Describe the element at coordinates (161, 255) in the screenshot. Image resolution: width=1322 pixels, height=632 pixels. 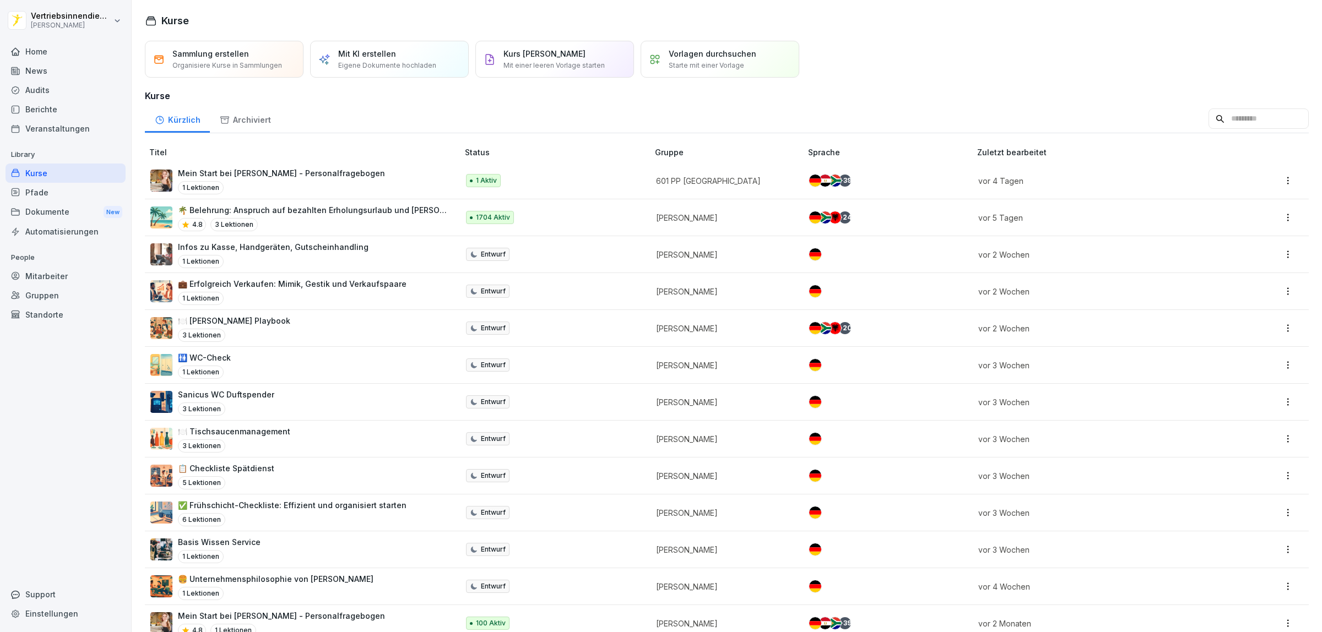
I see `img: h2mn30dzzrvbhtu8twl9he0v.png` at that location.